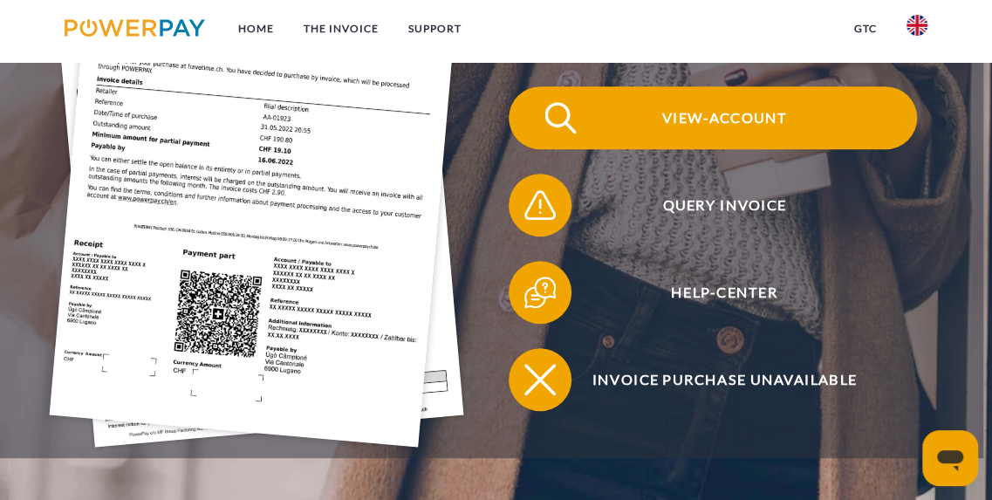  I want to click on a: Support, so click(434, 29).